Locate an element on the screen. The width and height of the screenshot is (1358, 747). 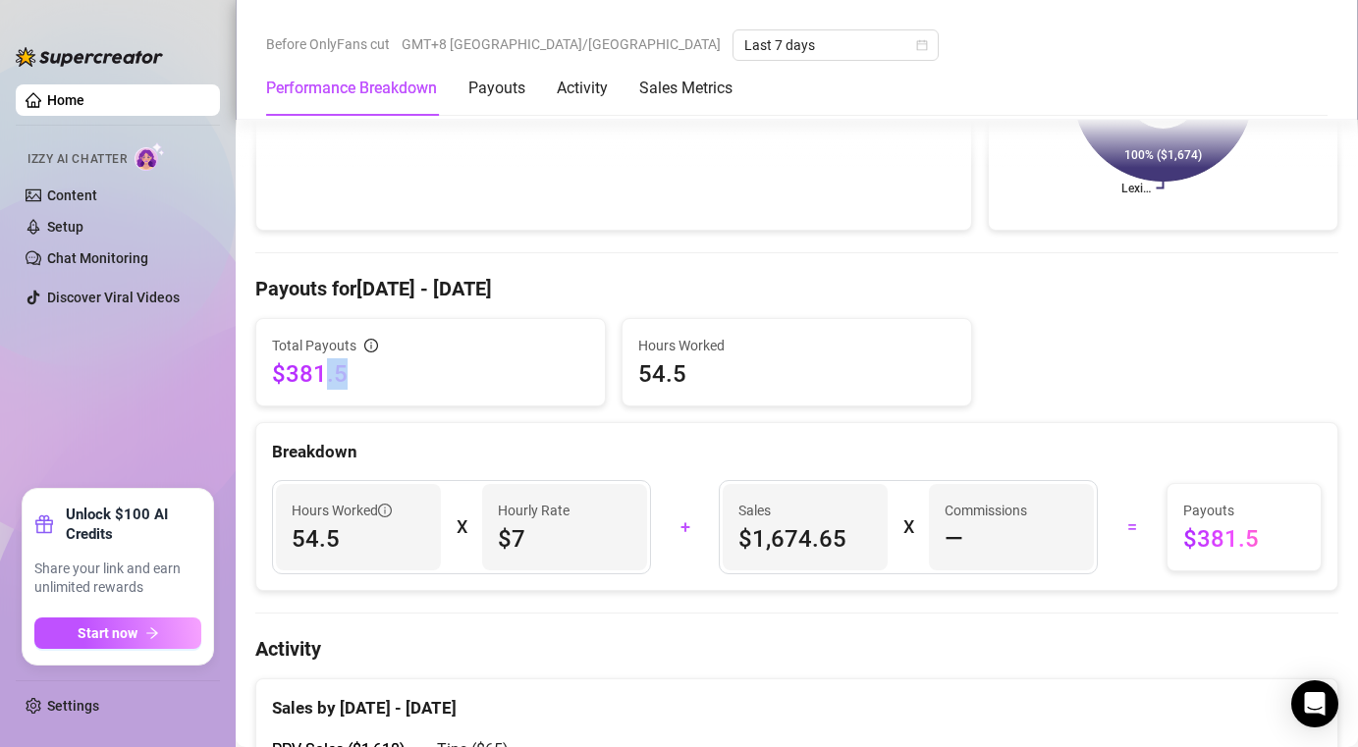
div: Performance Breakdown is located at coordinates (352, 88).